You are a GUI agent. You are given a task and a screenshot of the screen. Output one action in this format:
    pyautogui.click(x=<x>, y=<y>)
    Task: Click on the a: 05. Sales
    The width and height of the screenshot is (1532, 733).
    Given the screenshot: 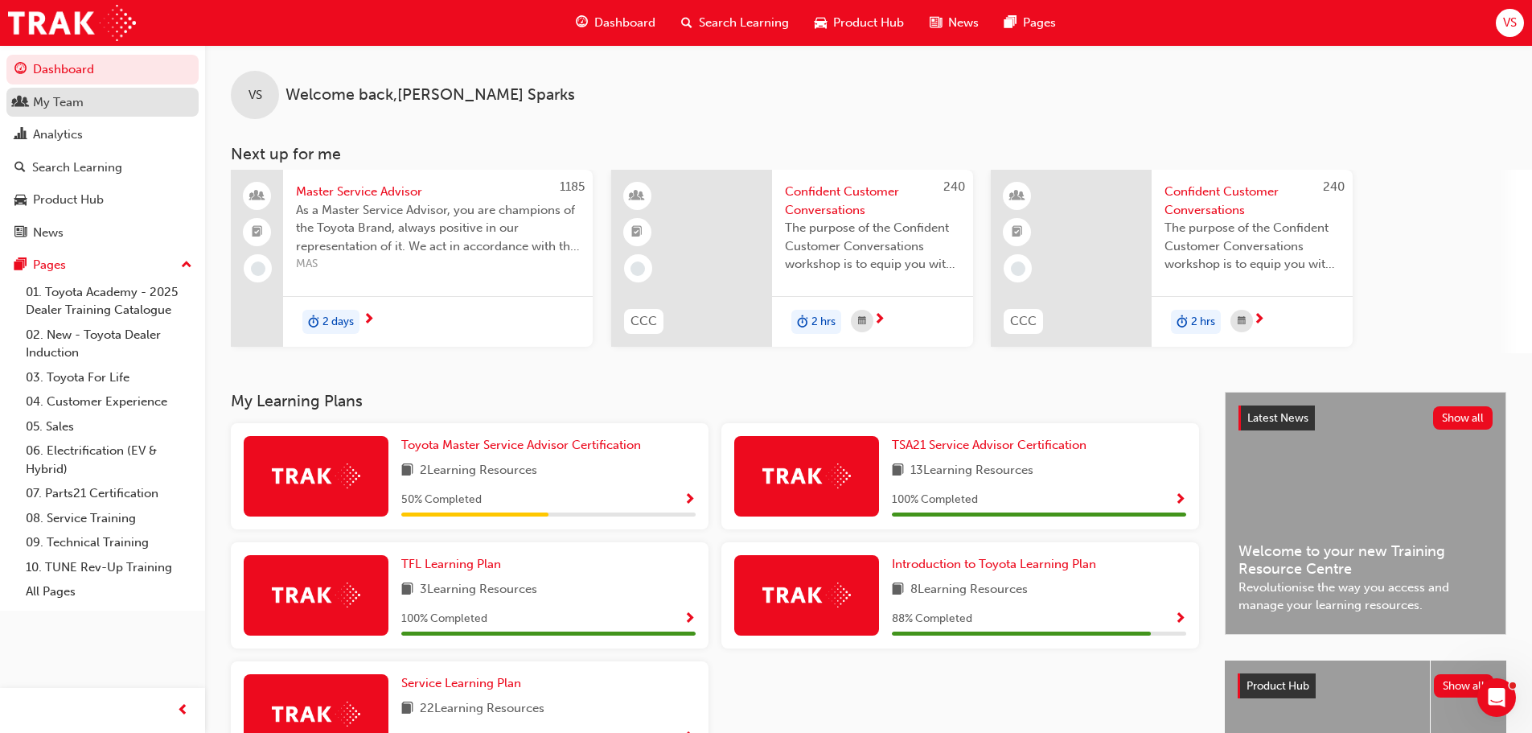 What is the action you would take?
    pyautogui.click(x=109, y=426)
    